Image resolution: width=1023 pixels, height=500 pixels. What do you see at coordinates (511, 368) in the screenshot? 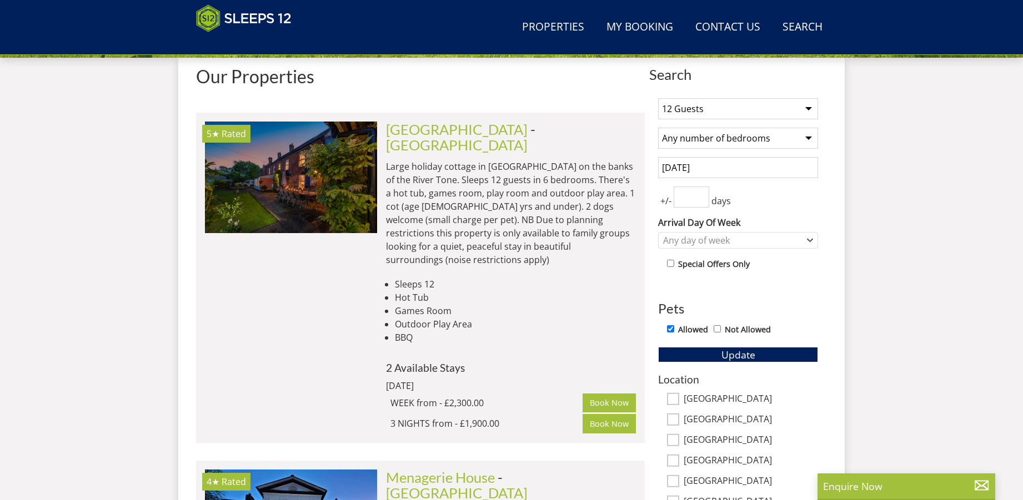
I see `h4: 2 Available Stays` at bounding box center [511, 368].